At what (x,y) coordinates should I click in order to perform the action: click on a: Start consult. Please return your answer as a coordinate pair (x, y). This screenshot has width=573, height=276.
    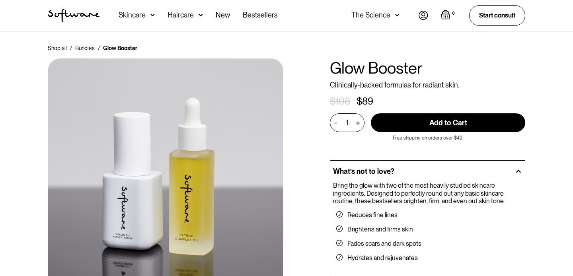
    Looking at the image, I should click on (497, 15).